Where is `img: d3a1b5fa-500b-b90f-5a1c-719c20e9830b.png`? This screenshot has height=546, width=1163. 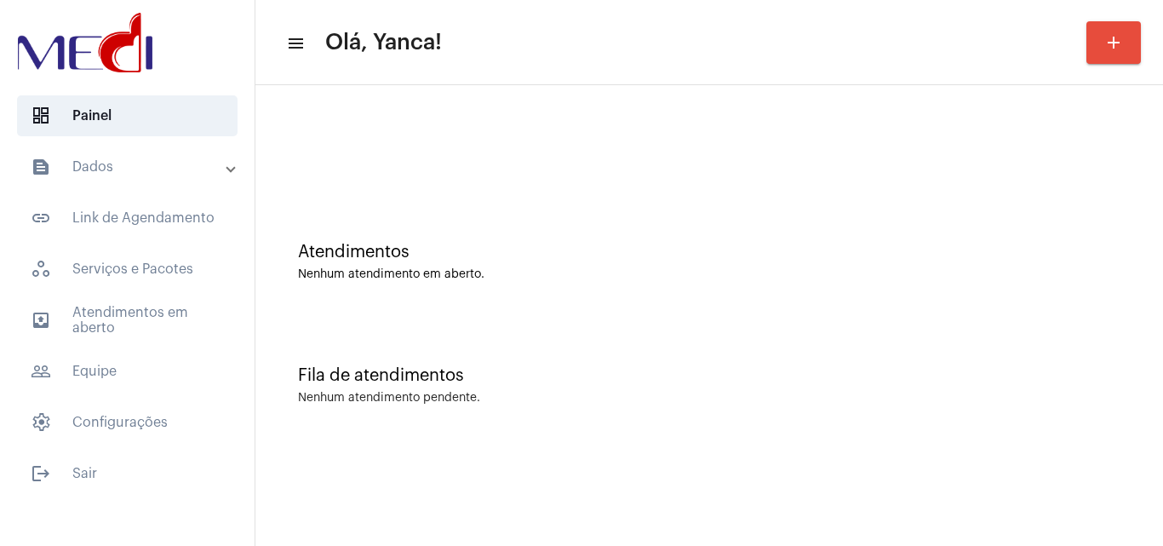 img: d3a1b5fa-500b-b90f-5a1c-719c20e9830b.png is located at coordinates (85, 43).